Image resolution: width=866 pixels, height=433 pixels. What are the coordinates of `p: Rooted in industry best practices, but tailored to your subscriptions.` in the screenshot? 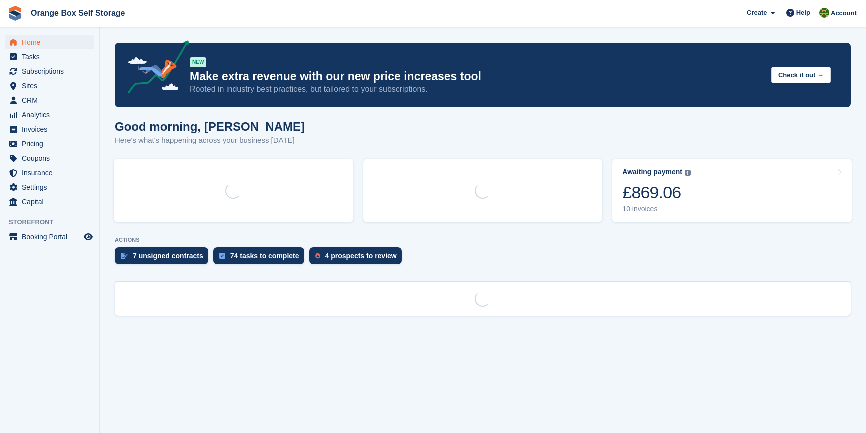 It's located at (477, 90).